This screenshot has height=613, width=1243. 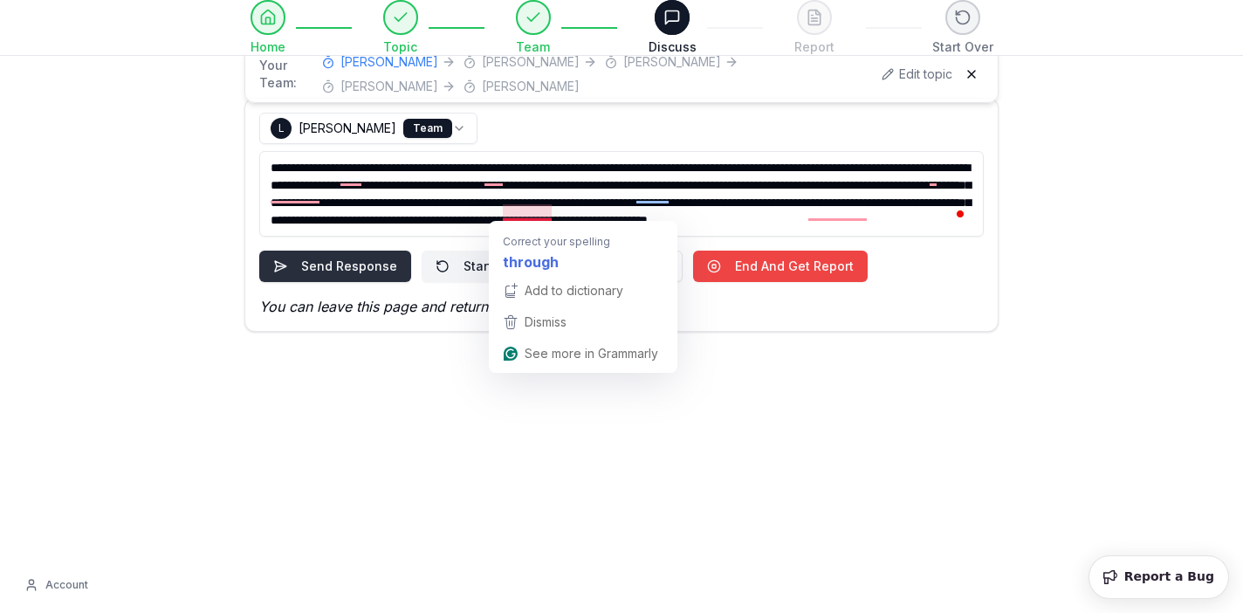 I want to click on span: Home, so click(x=268, y=47).